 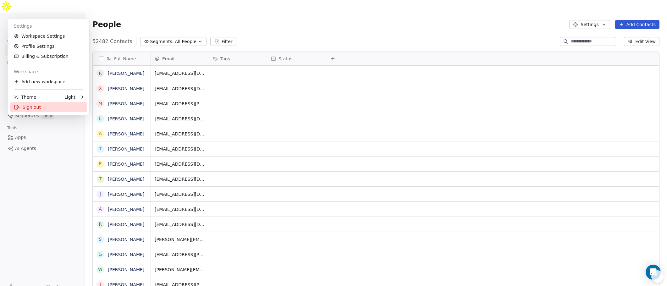 What do you see at coordinates (48, 26) in the screenshot?
I see `div: Settings` at bounding box center [48, 26].